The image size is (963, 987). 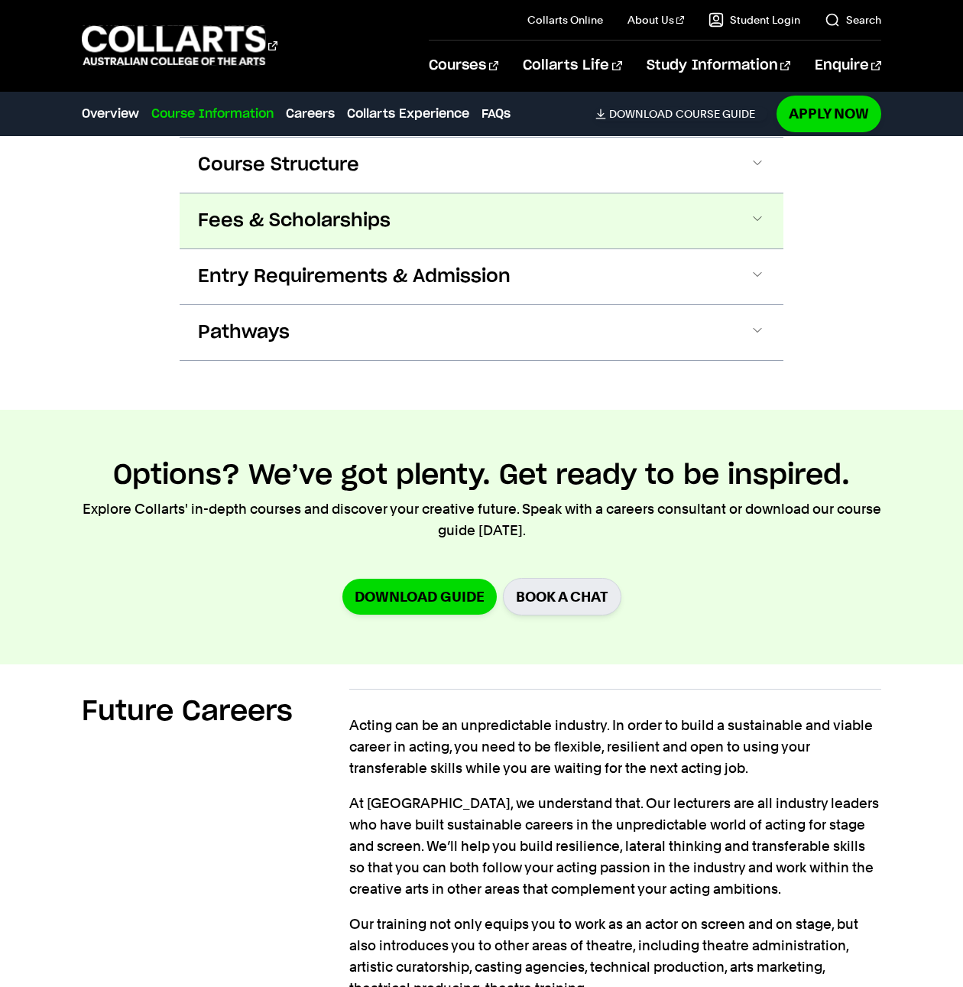 What do you see at coordinates (719, 66) in the screenshot?
I see `a: Study Information` at bounding box center [719, 66].